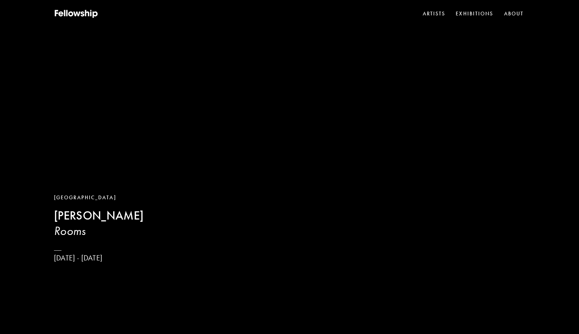  I want to click on a: About, so click(514, 14).